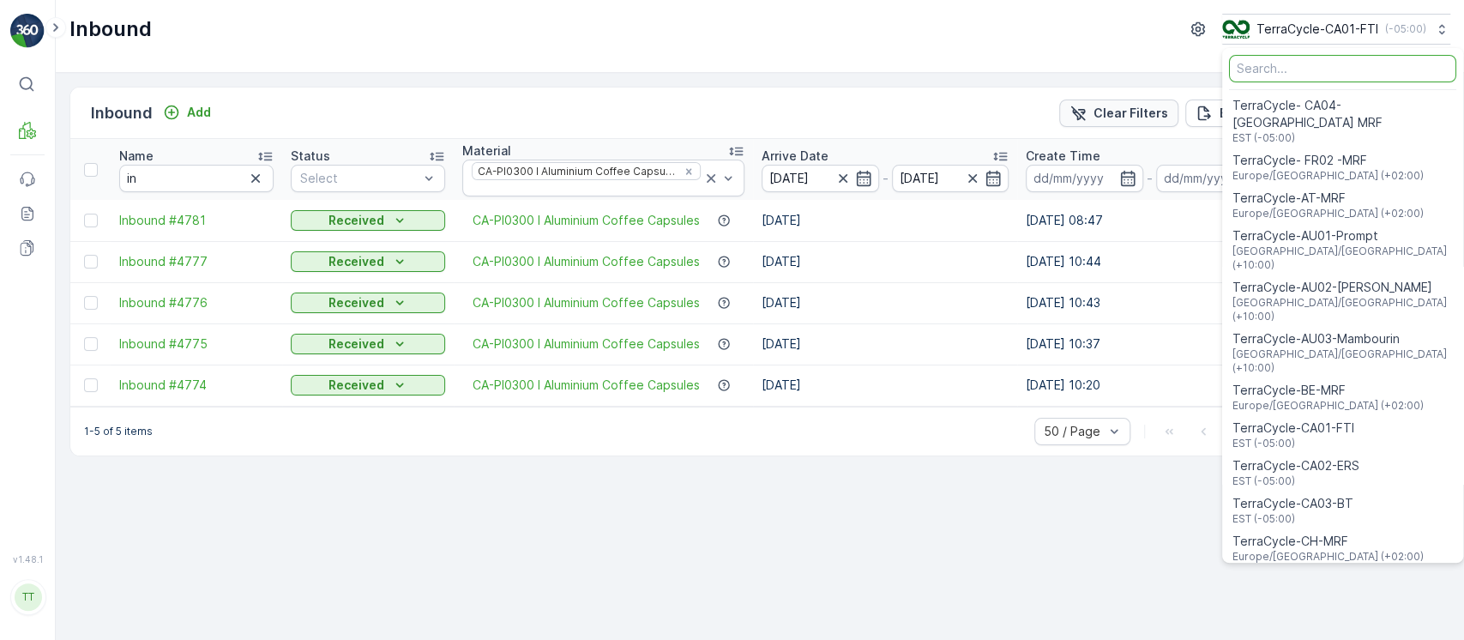  Describe the element at coordinates (196, 262) in the screenshot. I see `span: Inbound #4777` at that location.